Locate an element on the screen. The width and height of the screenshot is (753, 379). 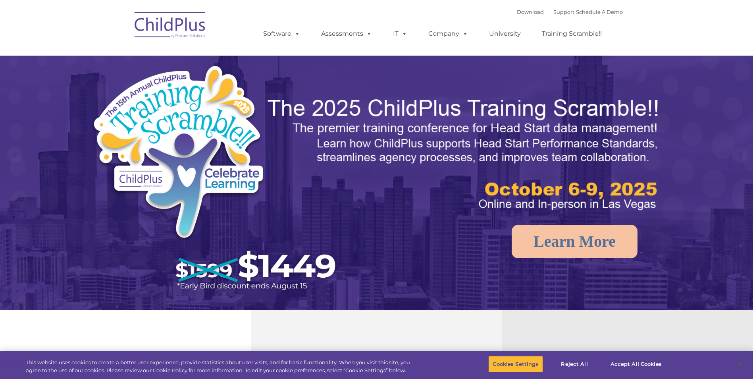
span: Phone number is located at coordinates (127, 88).